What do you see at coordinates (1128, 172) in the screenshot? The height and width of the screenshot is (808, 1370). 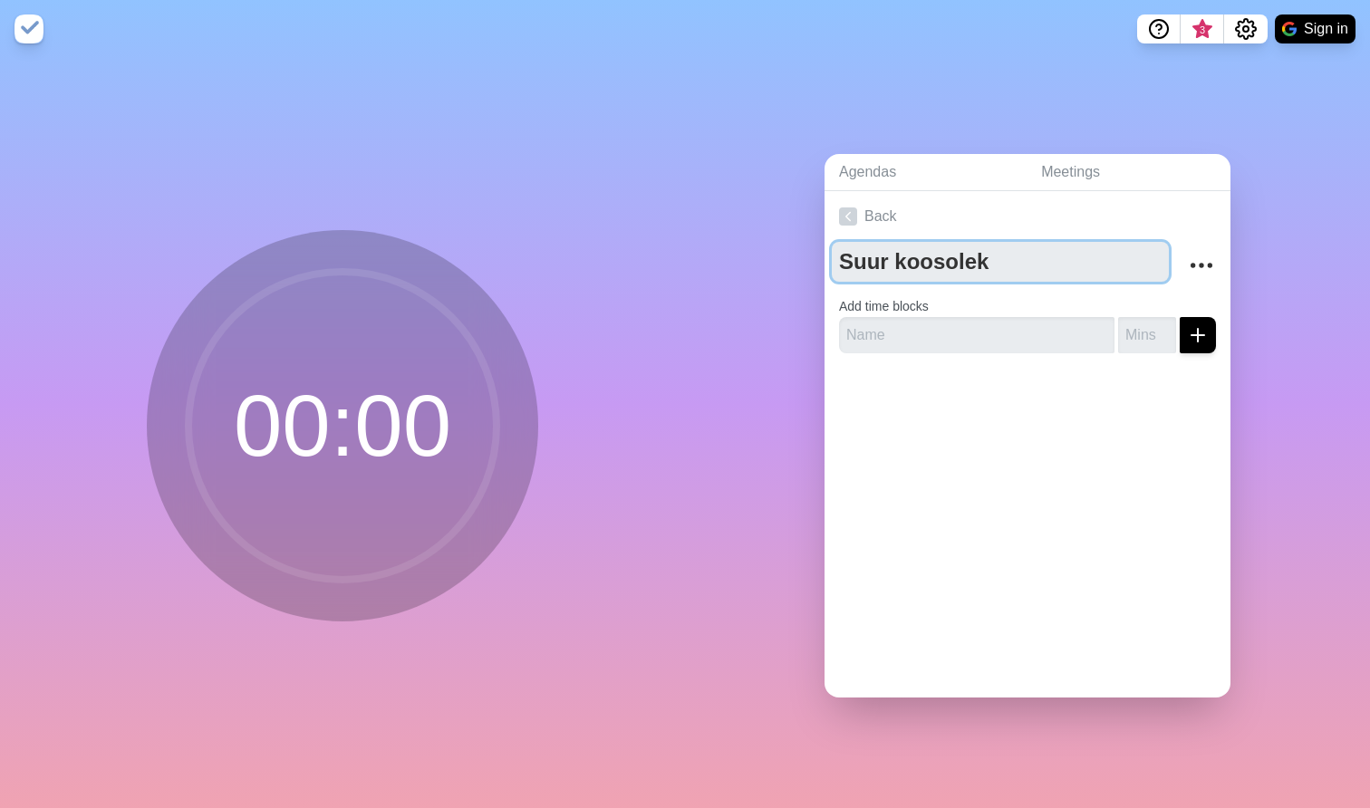 I see `a: Meetings` at bounding box center [1128, 172].